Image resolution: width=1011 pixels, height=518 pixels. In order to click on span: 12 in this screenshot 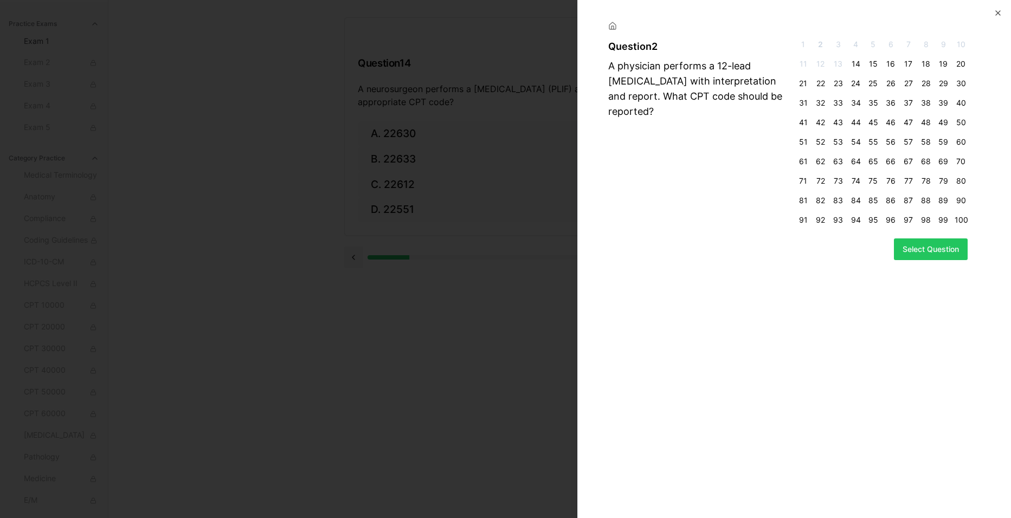, I will do `click(820, 64)`.